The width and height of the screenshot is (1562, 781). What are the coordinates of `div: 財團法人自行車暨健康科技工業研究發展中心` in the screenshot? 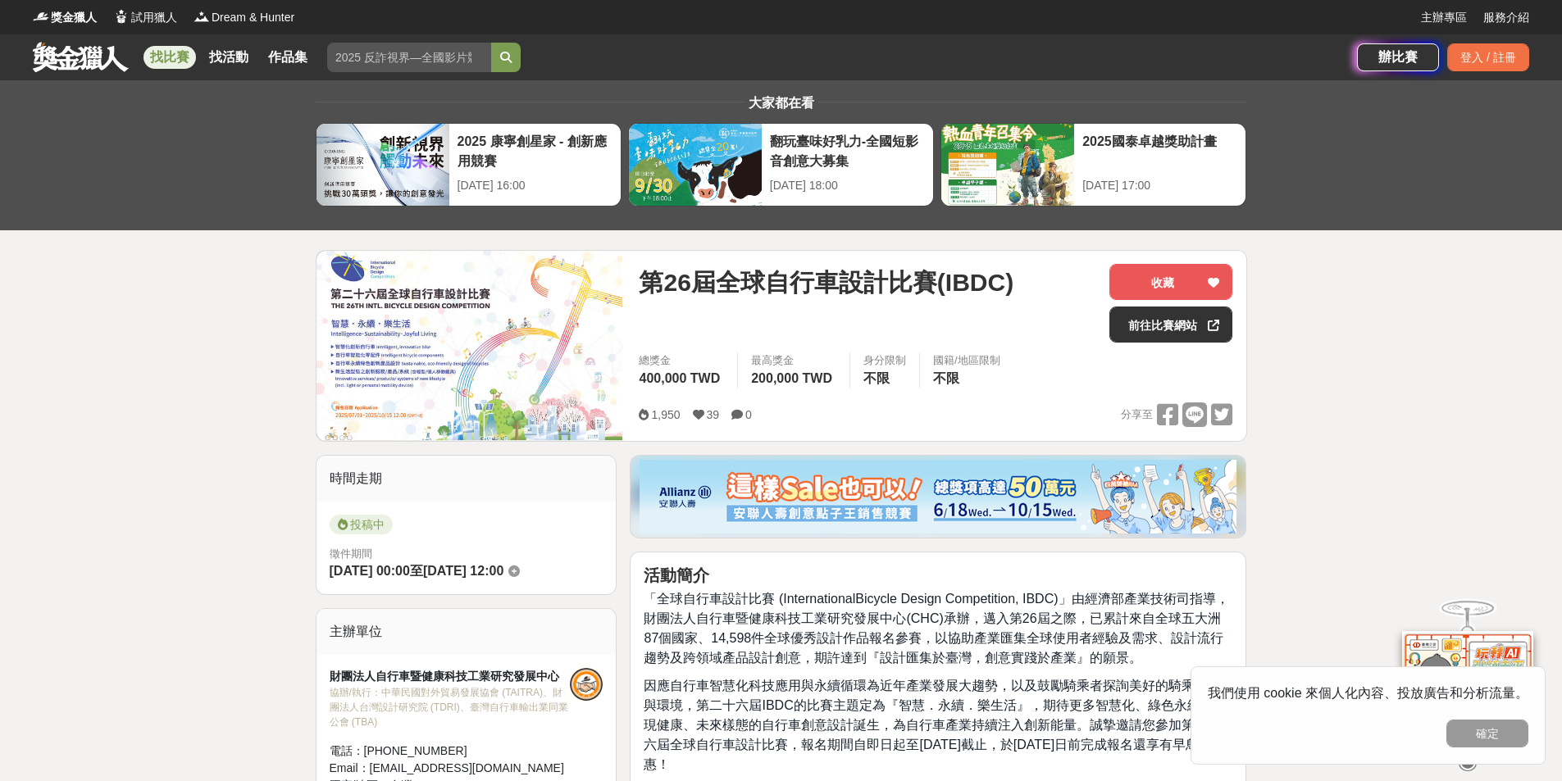 It's located at (450, 676).